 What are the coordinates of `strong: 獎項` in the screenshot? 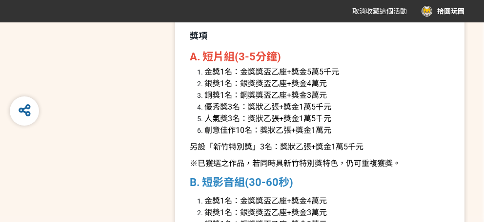 It's located at (199, 36).